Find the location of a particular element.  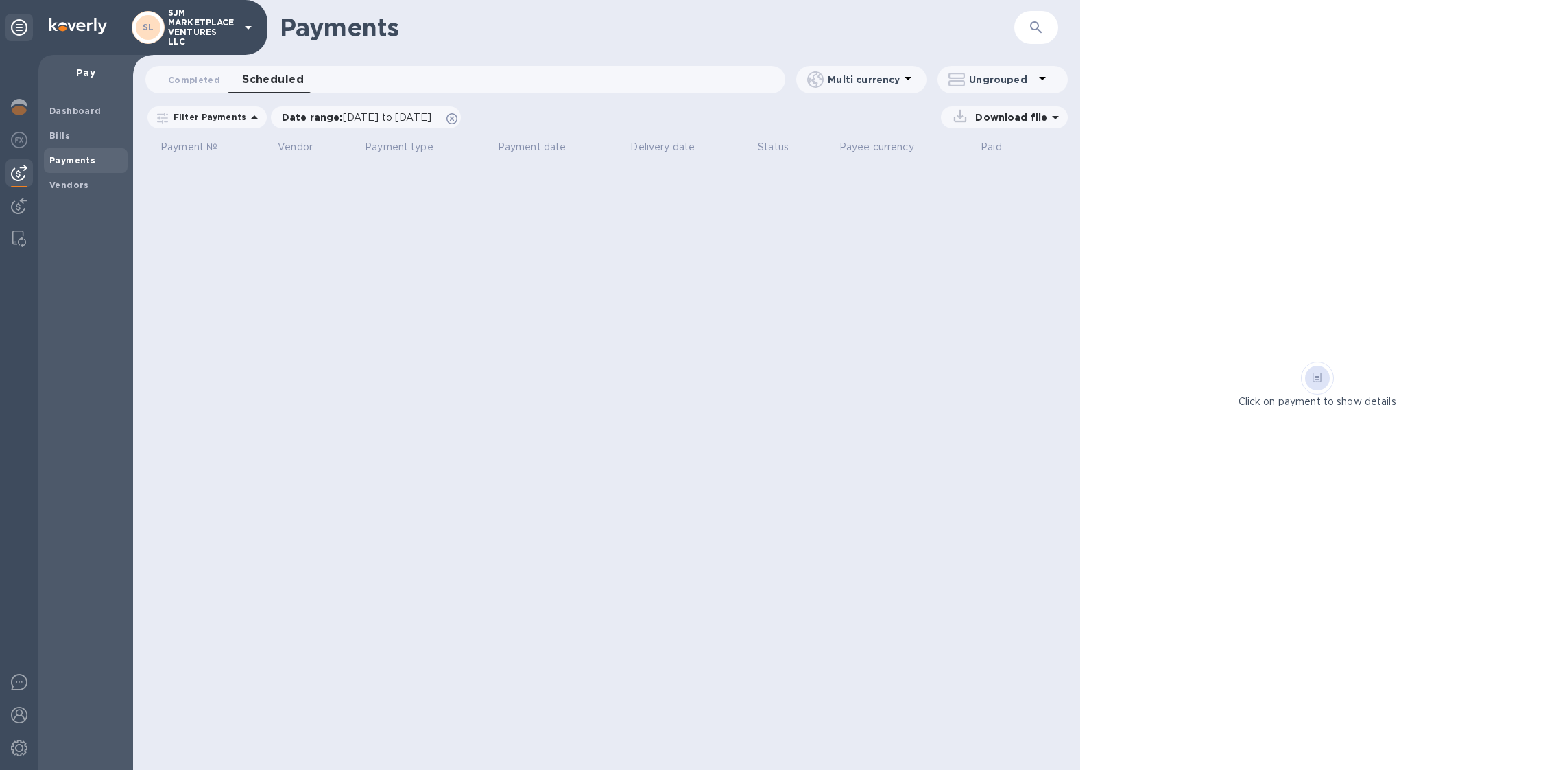

p: Delivery date is located at coordinates (663, 147).